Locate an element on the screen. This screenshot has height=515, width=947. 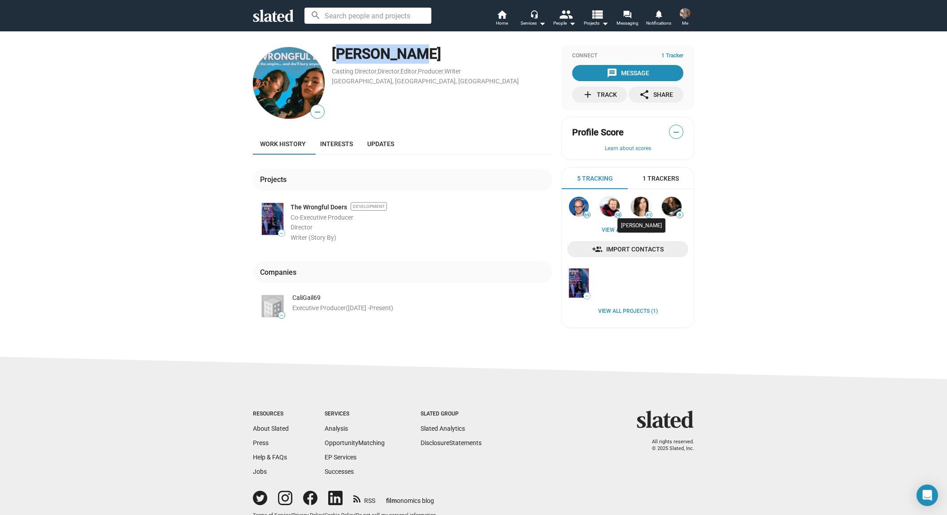
img: Poster: The Wrongful Doers is located at coordinates (273, 219).